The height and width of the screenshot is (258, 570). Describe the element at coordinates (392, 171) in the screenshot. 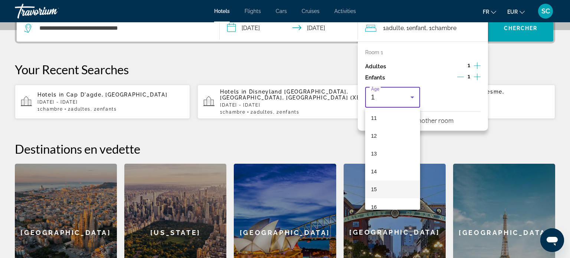

I see `mat-option: 14 years old` at that location.